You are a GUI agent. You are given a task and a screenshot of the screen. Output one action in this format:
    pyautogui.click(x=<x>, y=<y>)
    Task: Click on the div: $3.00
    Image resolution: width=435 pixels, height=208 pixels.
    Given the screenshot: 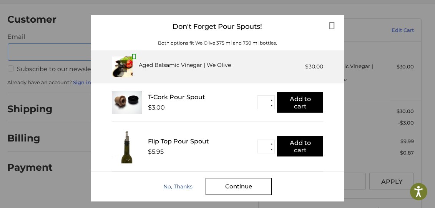 What is the action you would take?
    pyautogui.click(x=156, y=107)
    